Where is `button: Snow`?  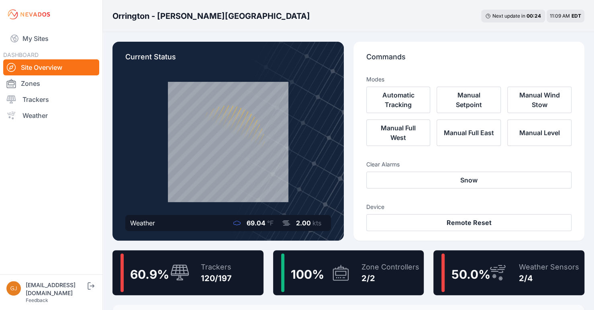
button: Snow is located at coordinates (469, 180).